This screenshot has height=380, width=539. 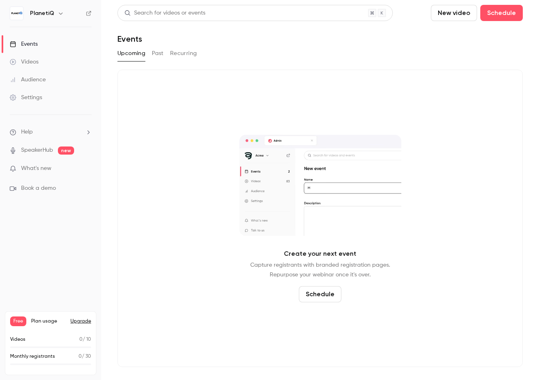 What do you see at coordinates (320, 254) in the screenshot?
I see `p: Create your next event` at bounding box center [320, 254].